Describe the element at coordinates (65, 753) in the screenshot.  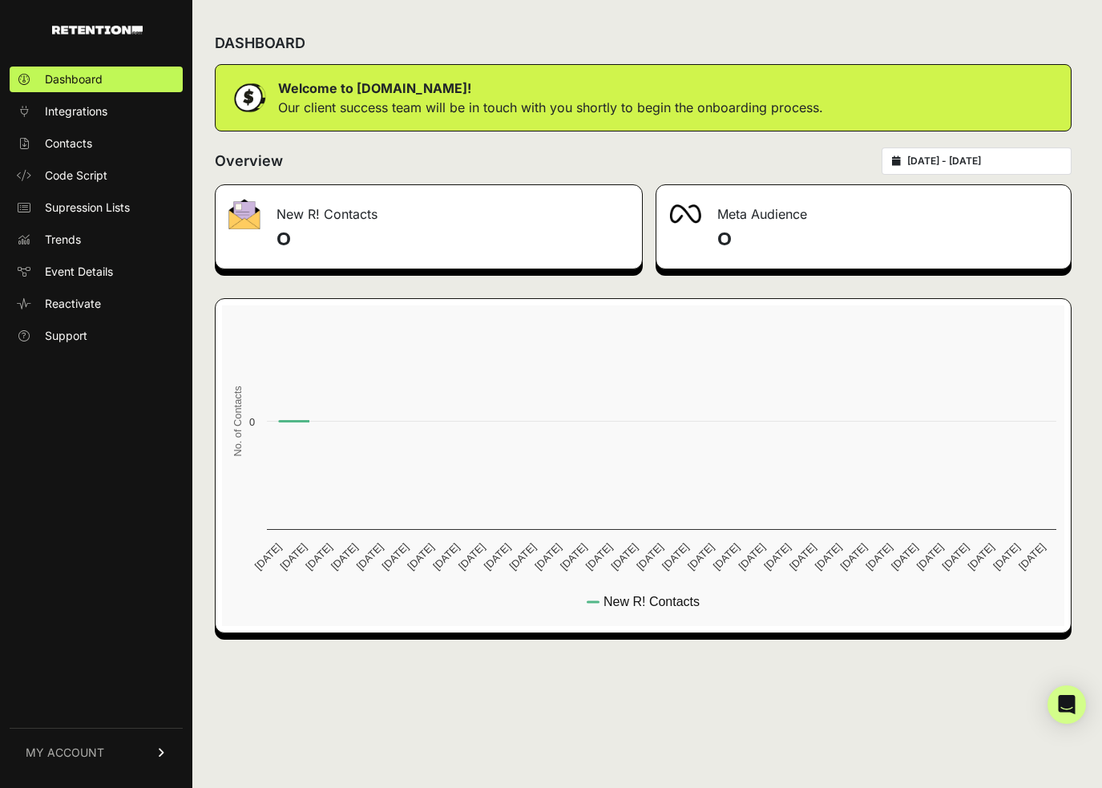
I see `span: MY ACCOUNT` at that location.